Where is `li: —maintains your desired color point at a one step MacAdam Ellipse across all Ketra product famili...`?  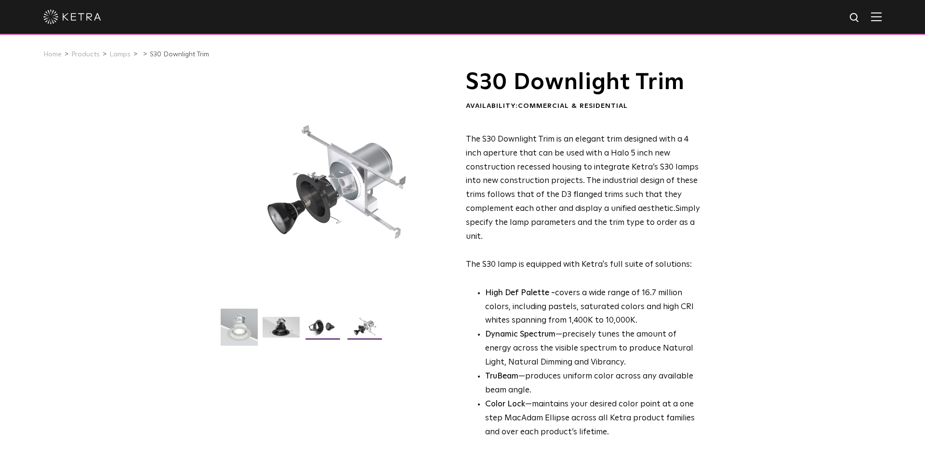 li: —maintains your desired color point at a one step MacAdam Ellipse across all Ketra product famili... is located at coordinates (593, 419).